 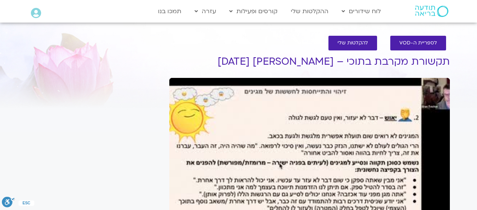 I want to click on span: להקלטות שלי, so click(x=353, y=43).